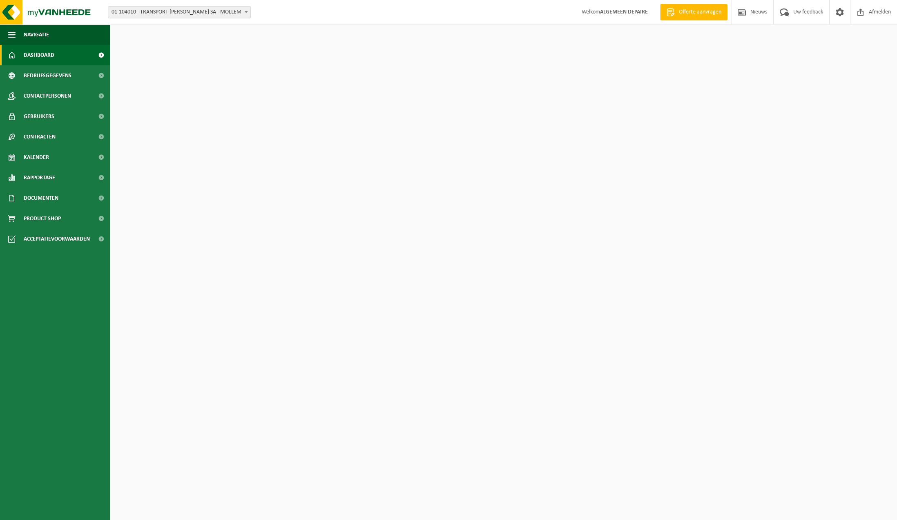 The height and width of the screenshot is (520, 897). What do you see at coordinates (694, 12) in the screenshot?
I see `a: Offerte aanvragen` at bounding box center [694, 12].